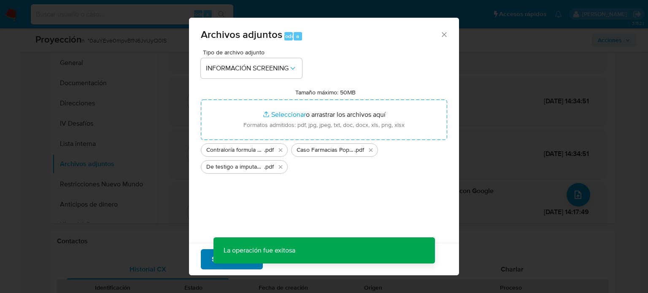 This screenshot has width=648, height=293. What do you see at coordinates (247, 68) in the screenshot?
I see `font: INFORMACIÓN SCREENING` at bounding box center [247, 68].